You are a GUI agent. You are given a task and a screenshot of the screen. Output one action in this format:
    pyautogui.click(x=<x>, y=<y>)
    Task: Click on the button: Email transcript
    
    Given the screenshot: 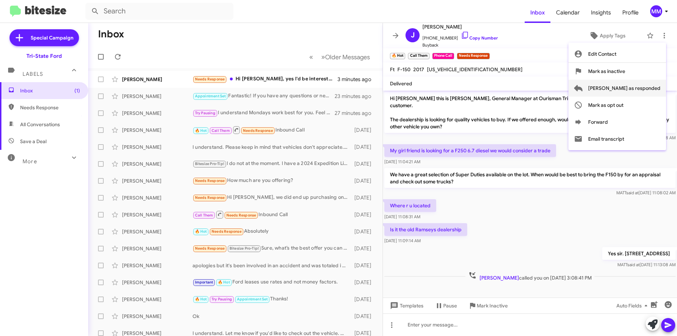 What is the action you would take?
    pyautogui.click(x=617, y=139)
    